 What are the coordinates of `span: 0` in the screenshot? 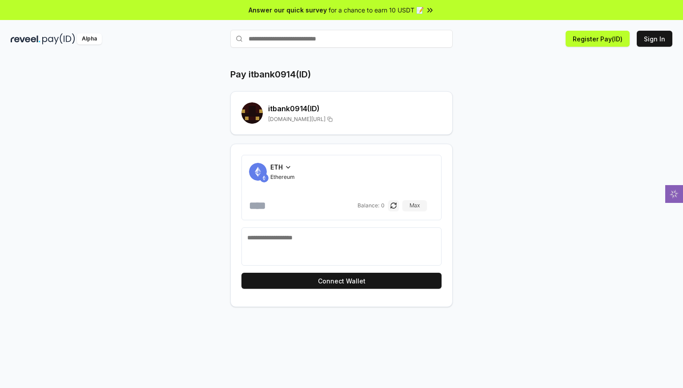 It's located at (383, 206).